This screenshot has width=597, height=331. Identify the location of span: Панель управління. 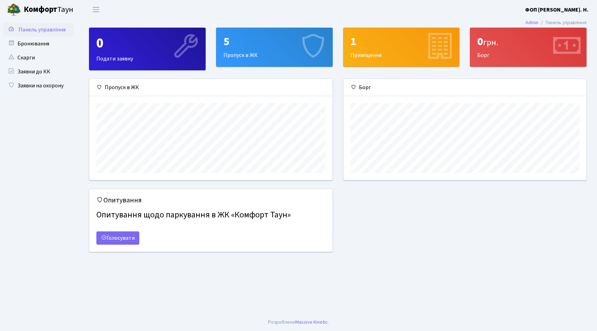
(42, 30).